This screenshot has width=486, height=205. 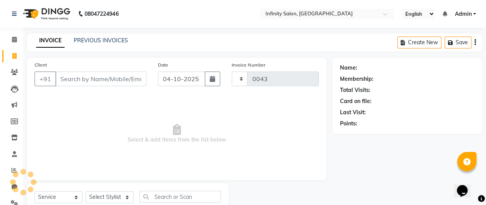 What do you see at coordinates (180, 196) in the screenshot?
I see `input: Search or Scan` at bounding box center [180, 196].